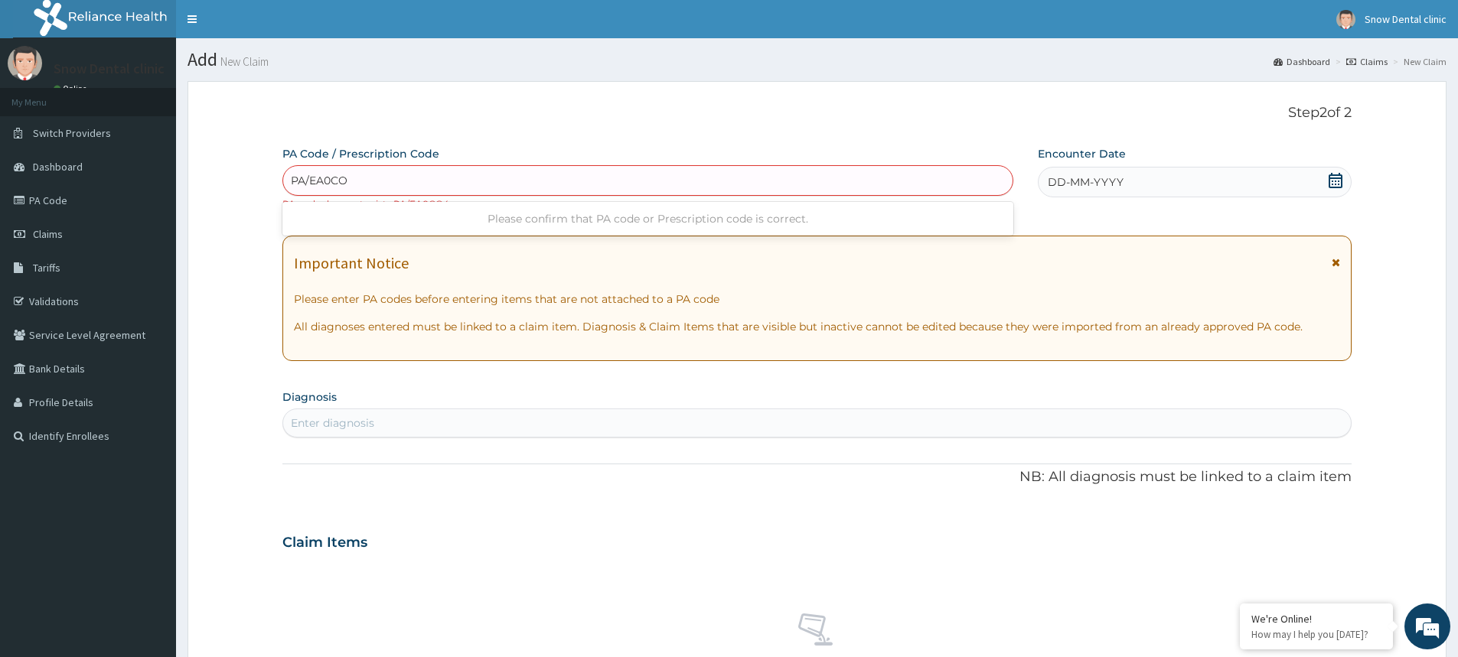 The width and height of the screenshot is (1458, 657). I want to click on h1: Important Notice, so click(351, 263).